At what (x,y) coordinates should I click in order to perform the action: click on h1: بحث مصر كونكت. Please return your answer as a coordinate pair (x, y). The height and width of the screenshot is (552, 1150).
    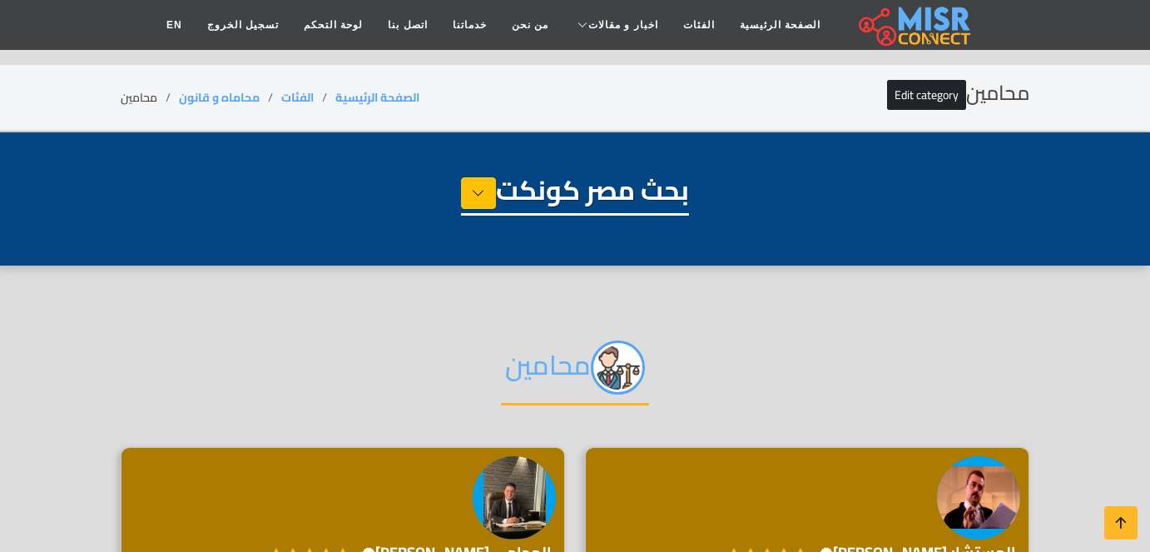
    Looking at the image, I should click on (575, 195).